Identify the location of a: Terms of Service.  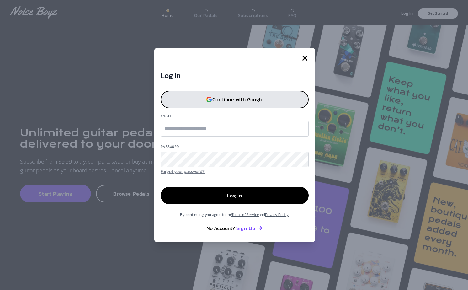
(245, 214).